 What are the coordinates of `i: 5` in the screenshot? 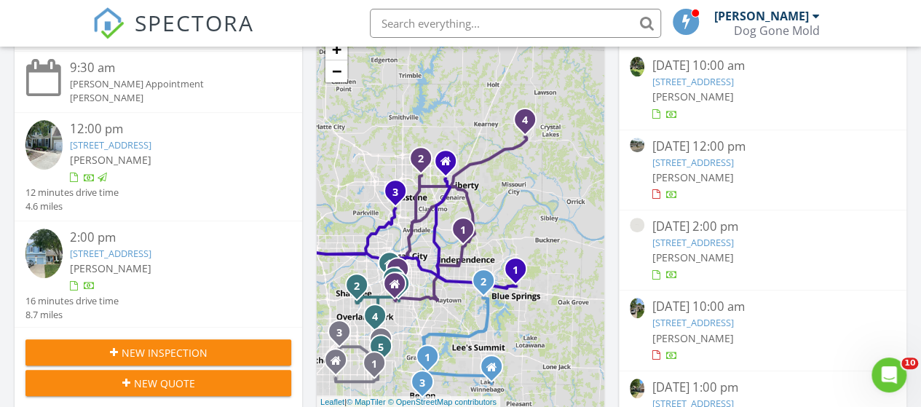 It's located at (381, 347).